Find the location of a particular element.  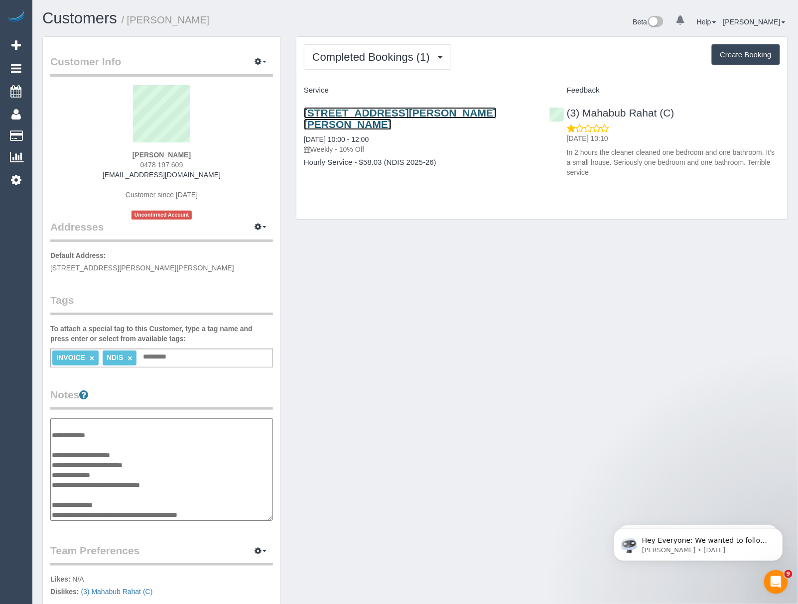

span: Hey Everyone: We wanted to follow up and let you know we have been closely monitoring the account... is located at coordinates (107, 82).